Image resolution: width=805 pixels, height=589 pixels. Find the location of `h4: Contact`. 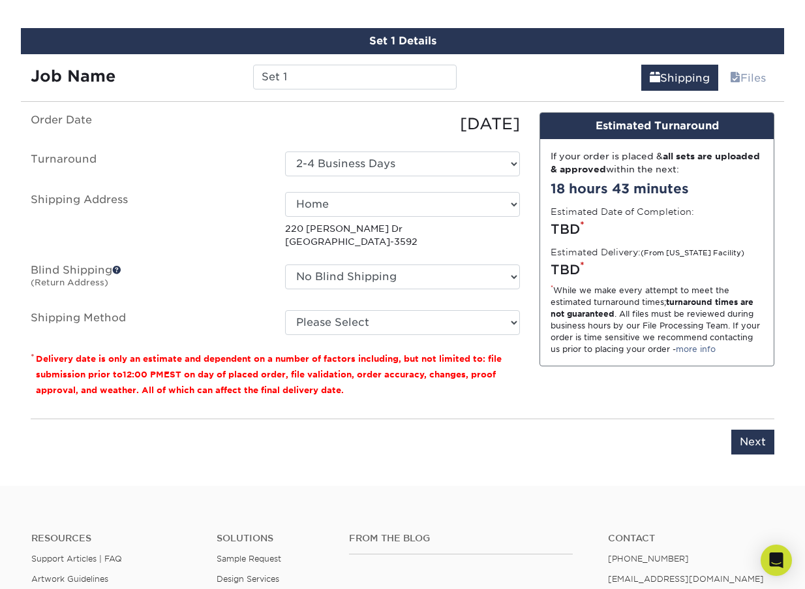

h4: Contact is located at coordinates (691, 538).